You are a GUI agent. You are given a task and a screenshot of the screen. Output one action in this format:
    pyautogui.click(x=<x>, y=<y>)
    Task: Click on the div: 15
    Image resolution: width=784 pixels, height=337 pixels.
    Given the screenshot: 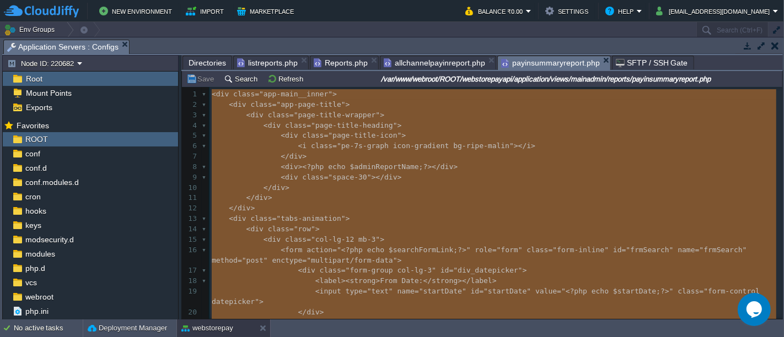 What is the action you would take?
    pyautogui.click(x=191, y=240)
    